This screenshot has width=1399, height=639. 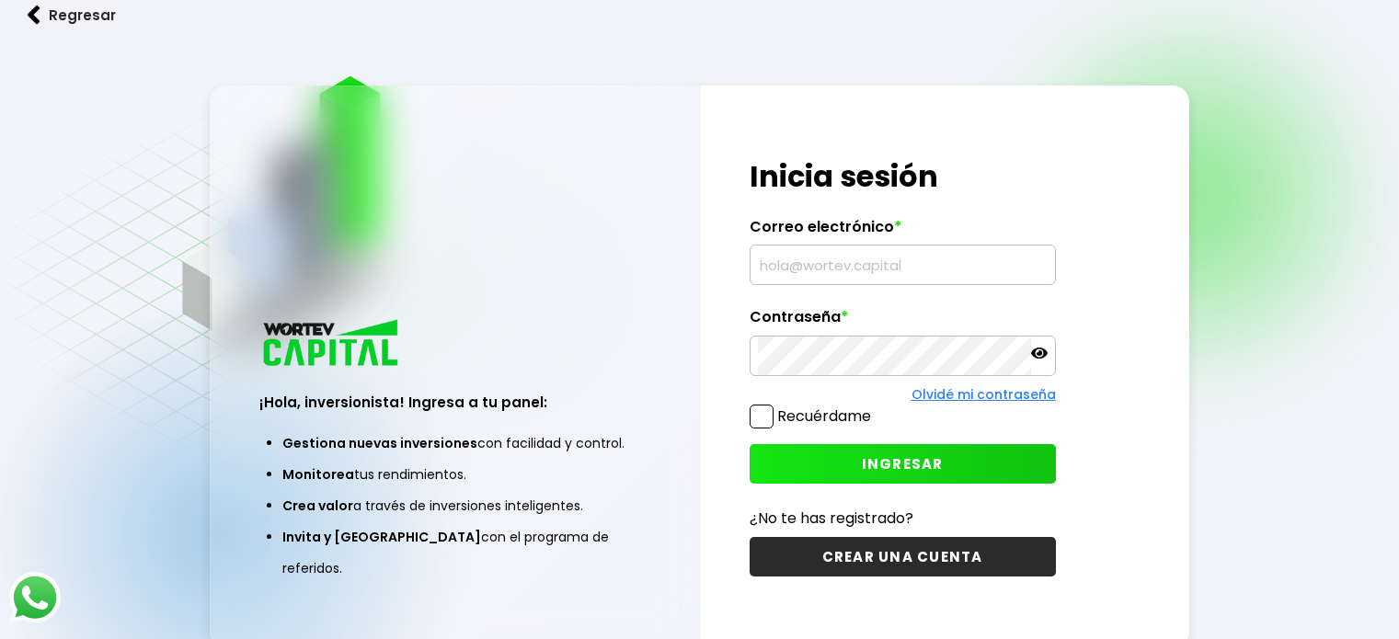 What do you see at coordinates (902, 265) in the screenshot?
I see `input: hola@wortev.capital` at bounding box center [902, 265].